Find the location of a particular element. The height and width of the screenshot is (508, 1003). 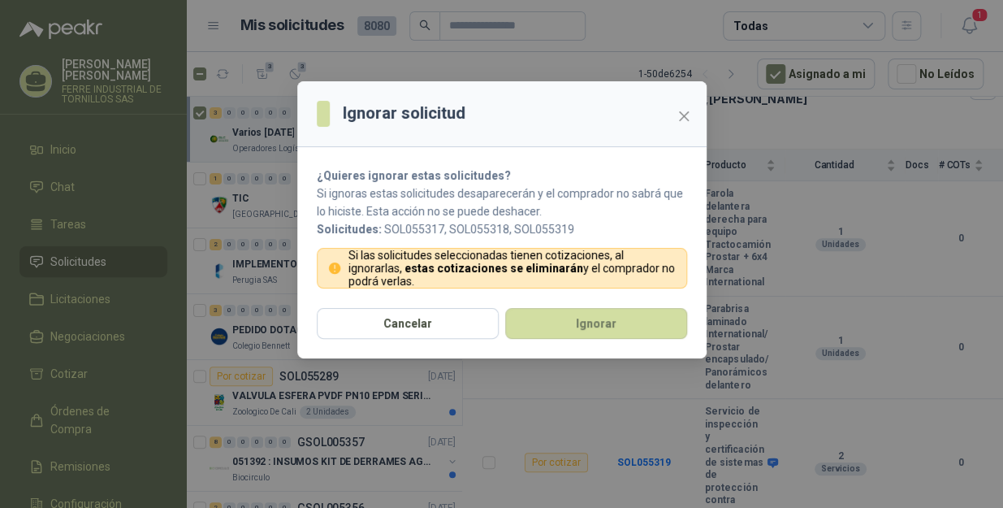

button: Cancelar is located at coordinates (408, 323).